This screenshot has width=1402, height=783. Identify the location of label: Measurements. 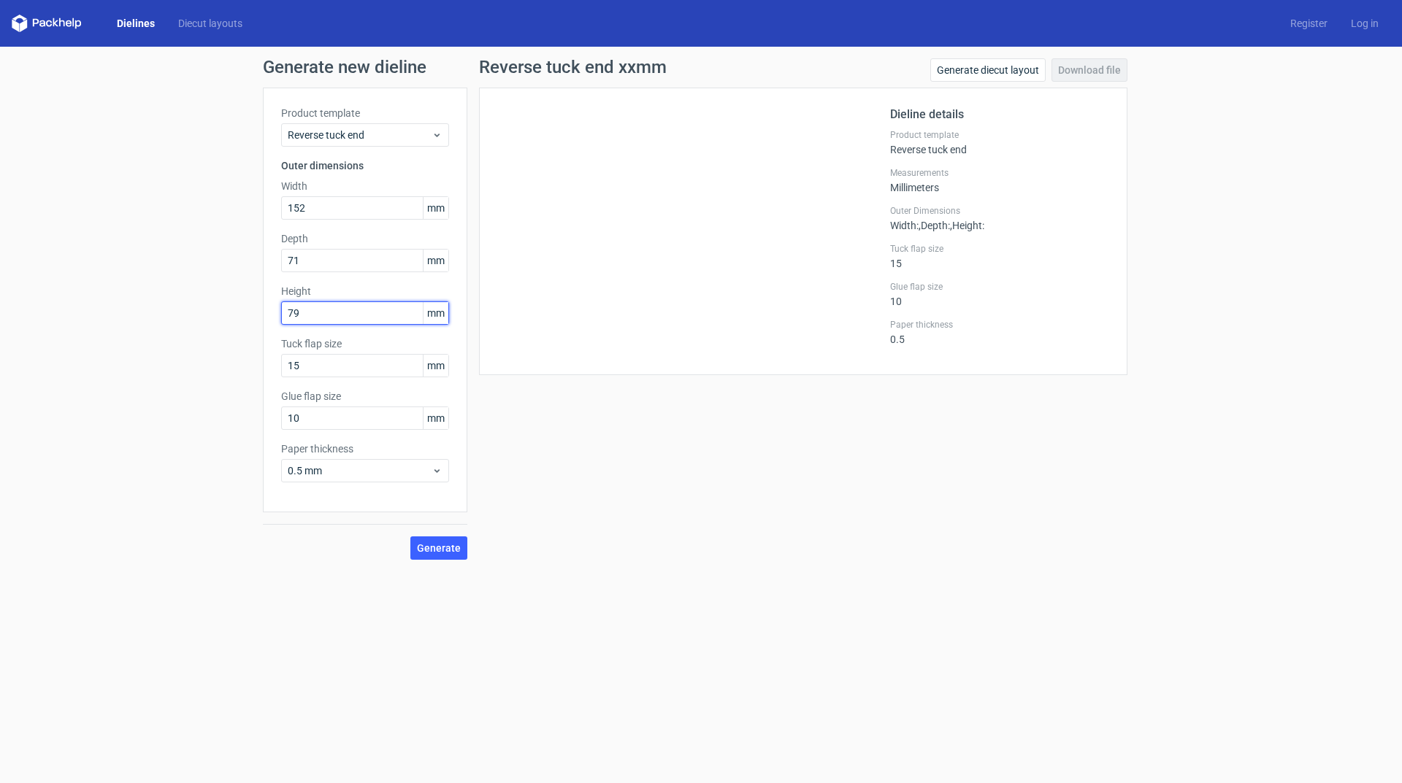
(1000, 173).